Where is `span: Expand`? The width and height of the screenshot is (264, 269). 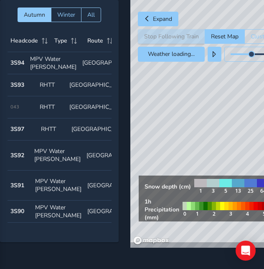 span: Expand is located at coordinates (162, 19).